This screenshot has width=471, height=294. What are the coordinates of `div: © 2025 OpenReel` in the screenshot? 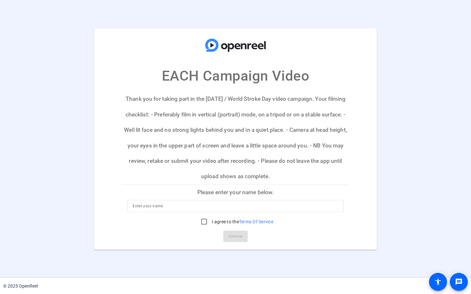 It's located at (20, 286).